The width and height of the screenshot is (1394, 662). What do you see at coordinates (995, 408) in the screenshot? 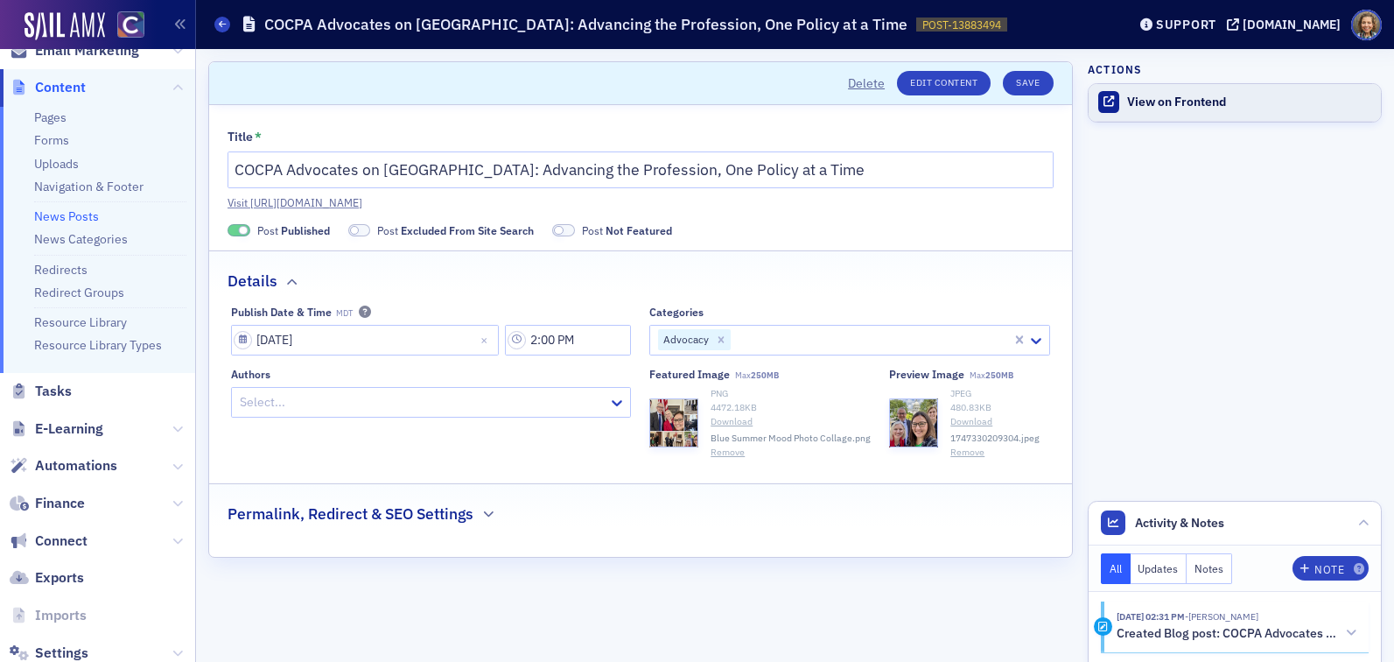
I see `div: 480.83 KB` at bounding box center [995, 408].